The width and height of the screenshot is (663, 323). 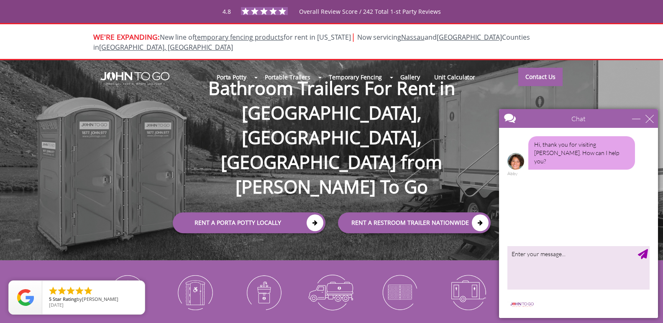 I want to click on img: JOHN to go, so click(x=135, y=79).